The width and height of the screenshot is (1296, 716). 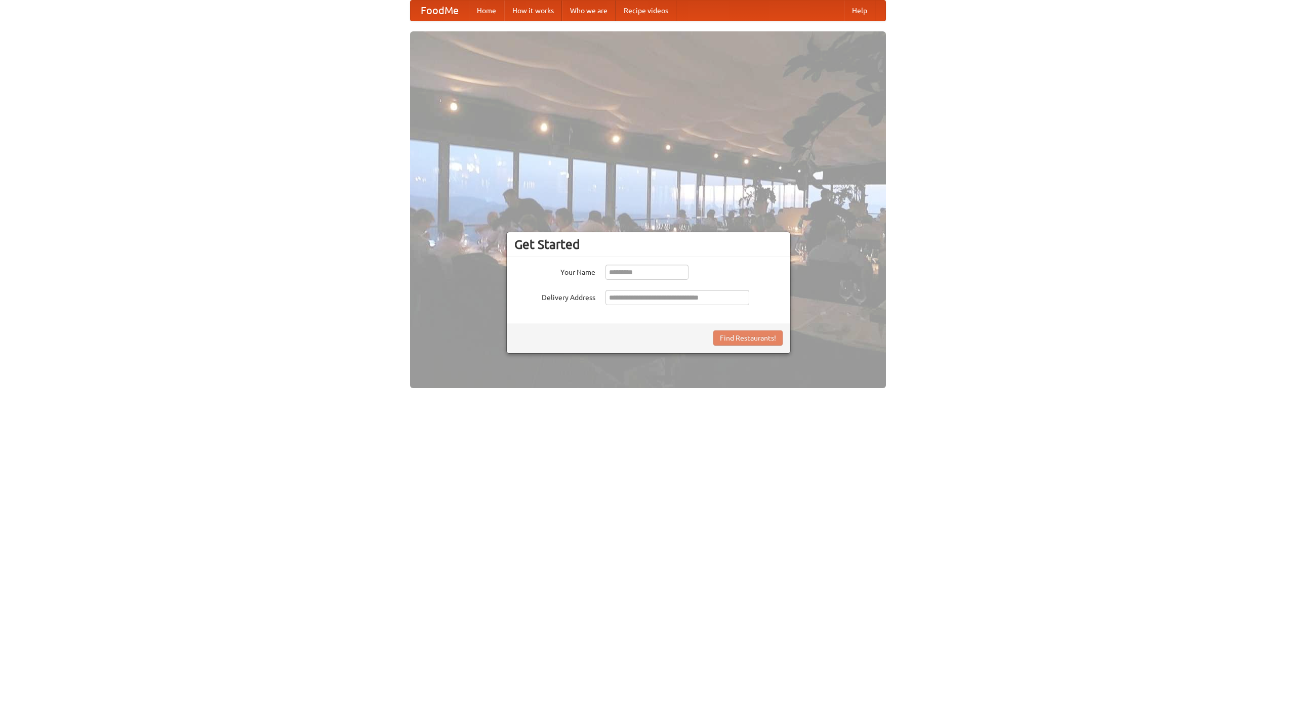 I want to click on a: Home, so click(x=487, y=11).